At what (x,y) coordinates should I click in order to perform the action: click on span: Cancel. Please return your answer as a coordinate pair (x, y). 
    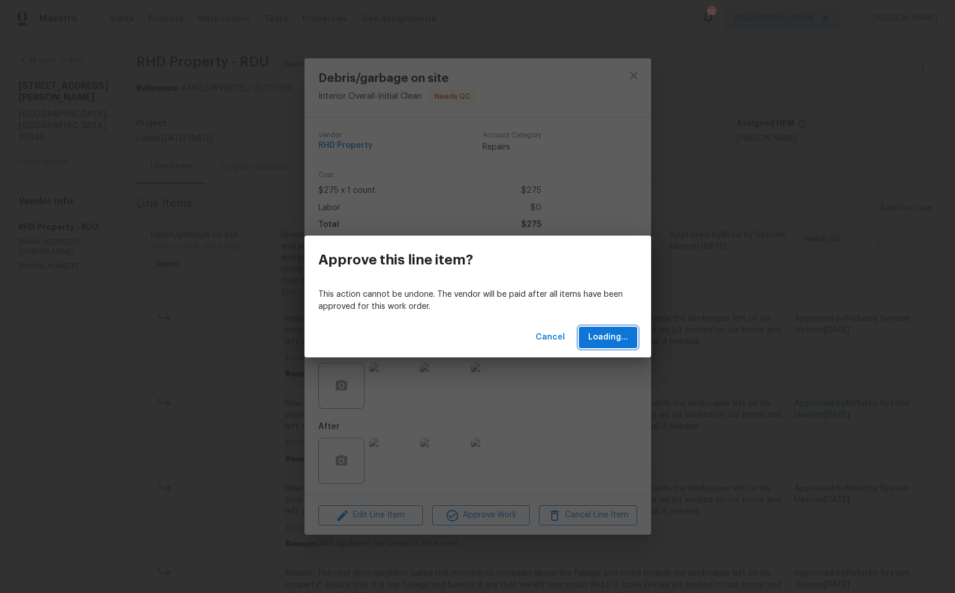
    Looking at the image, I should click on (550, 337).